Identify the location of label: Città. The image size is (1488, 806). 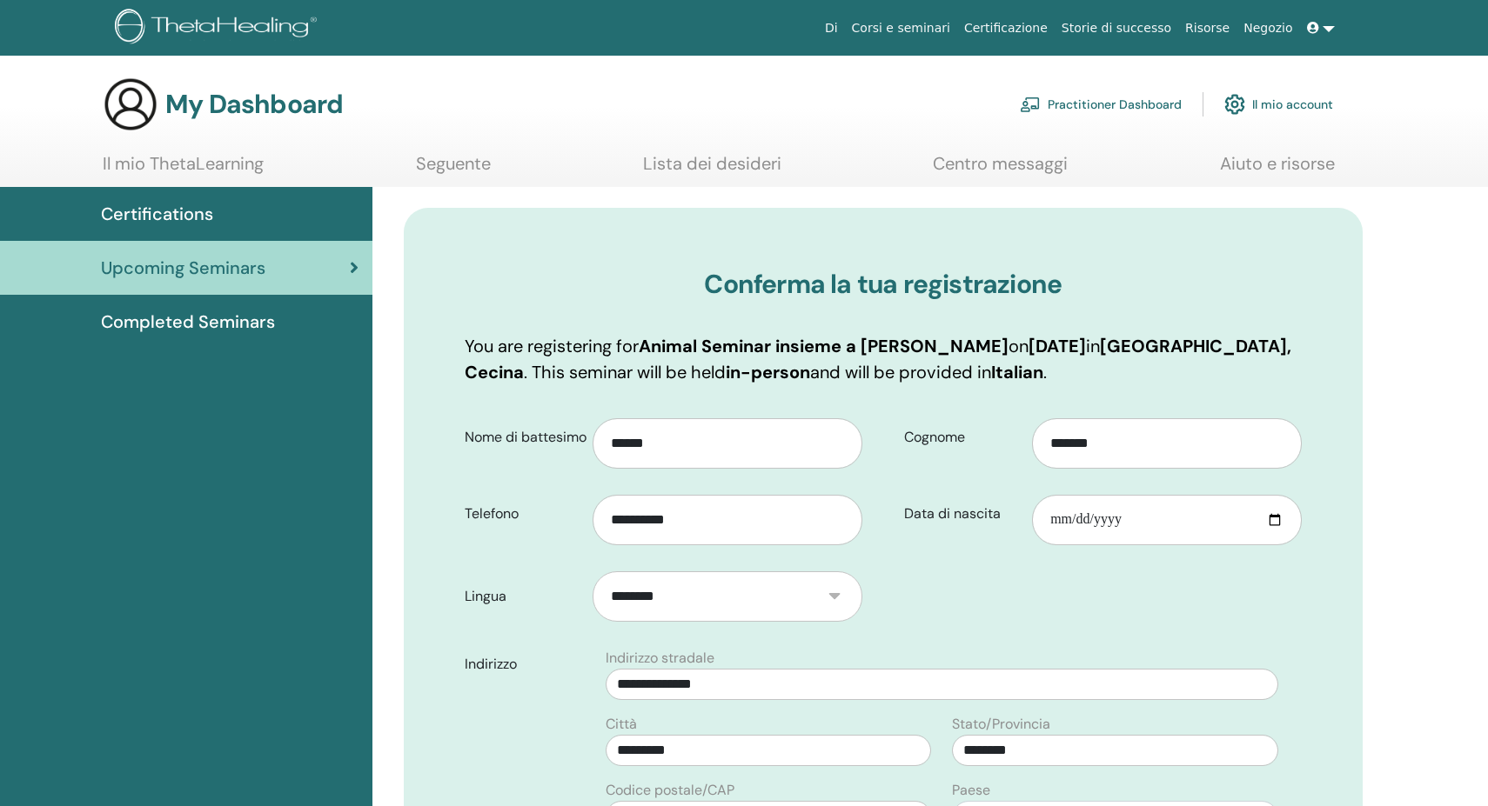
(621, 725).